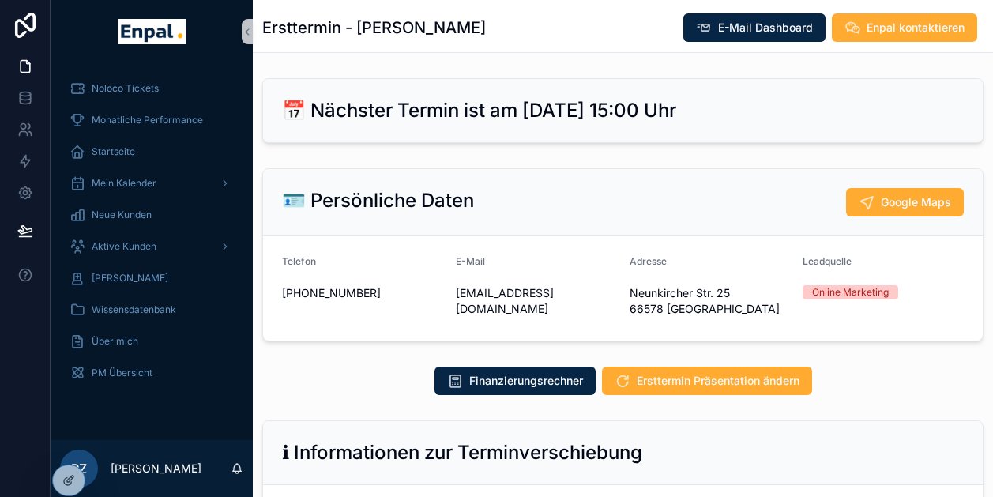 Image resolution: width=993 pixels, height=497 pixels. I want to click on img: App logo, so click(151, 32).